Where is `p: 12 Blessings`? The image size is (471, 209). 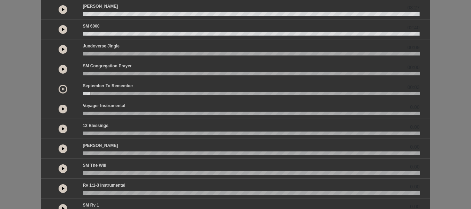
p: 12 Blessings is located at coordinates (96, 126).